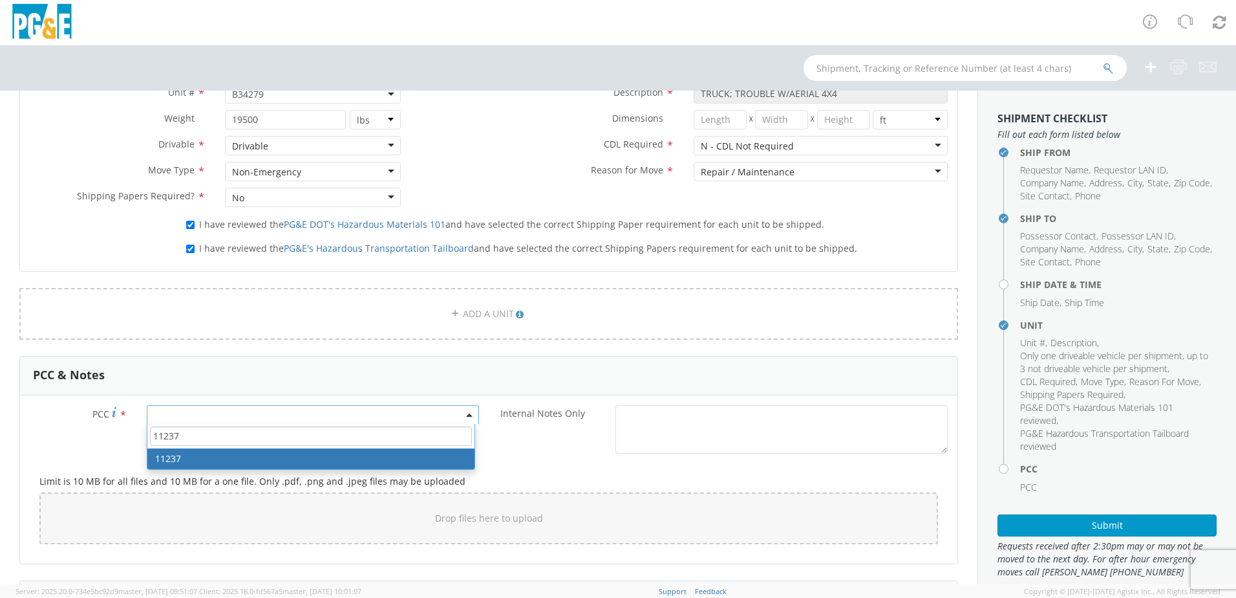  What do you see at coordinates (1119, 152) in the screenshot?
I see `h4: Ship From` at bounding box center [1119, 152].